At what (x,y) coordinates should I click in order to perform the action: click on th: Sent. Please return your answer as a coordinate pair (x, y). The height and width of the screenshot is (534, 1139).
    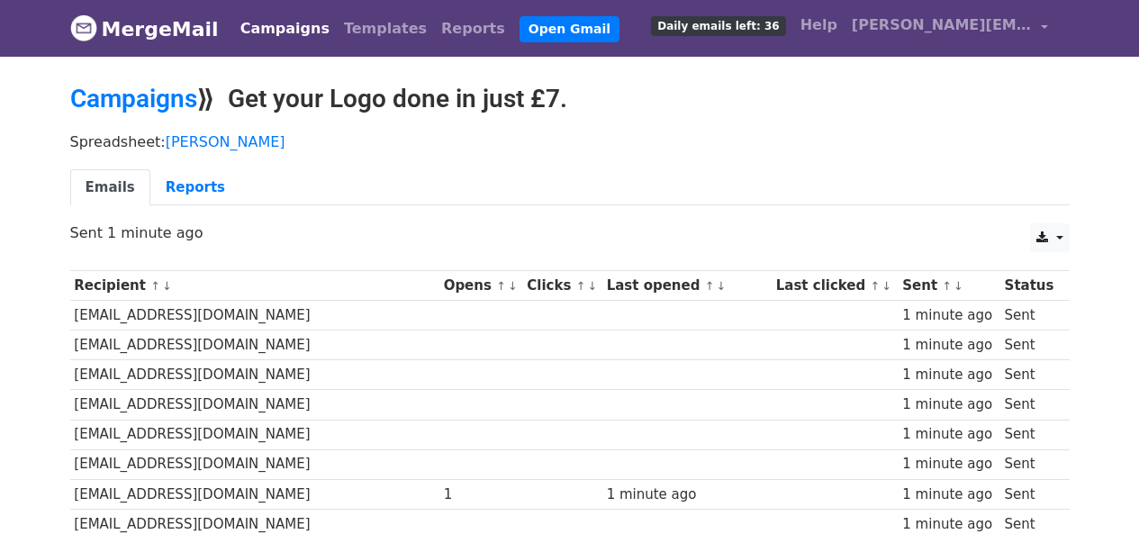
    Looking at the image, I should click on (949, 286).